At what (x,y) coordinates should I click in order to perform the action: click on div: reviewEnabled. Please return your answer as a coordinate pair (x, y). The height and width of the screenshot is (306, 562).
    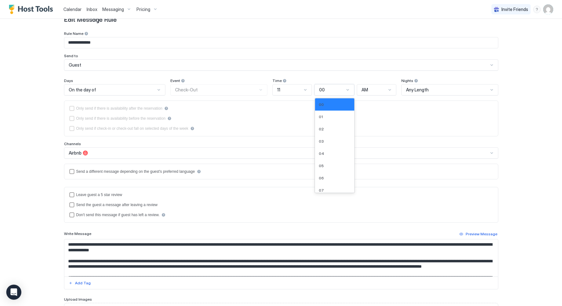
    Looking at the image, I should click on (281, 195).